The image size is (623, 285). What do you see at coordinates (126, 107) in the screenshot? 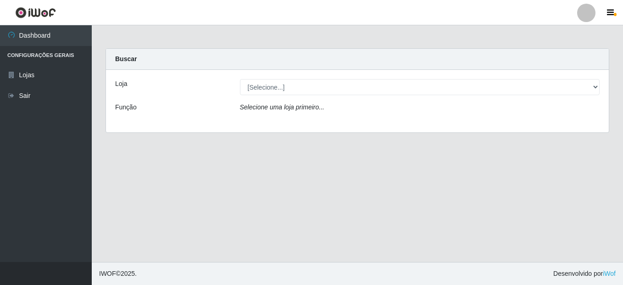
I see `label: Função` at bounding box center [126, 107].